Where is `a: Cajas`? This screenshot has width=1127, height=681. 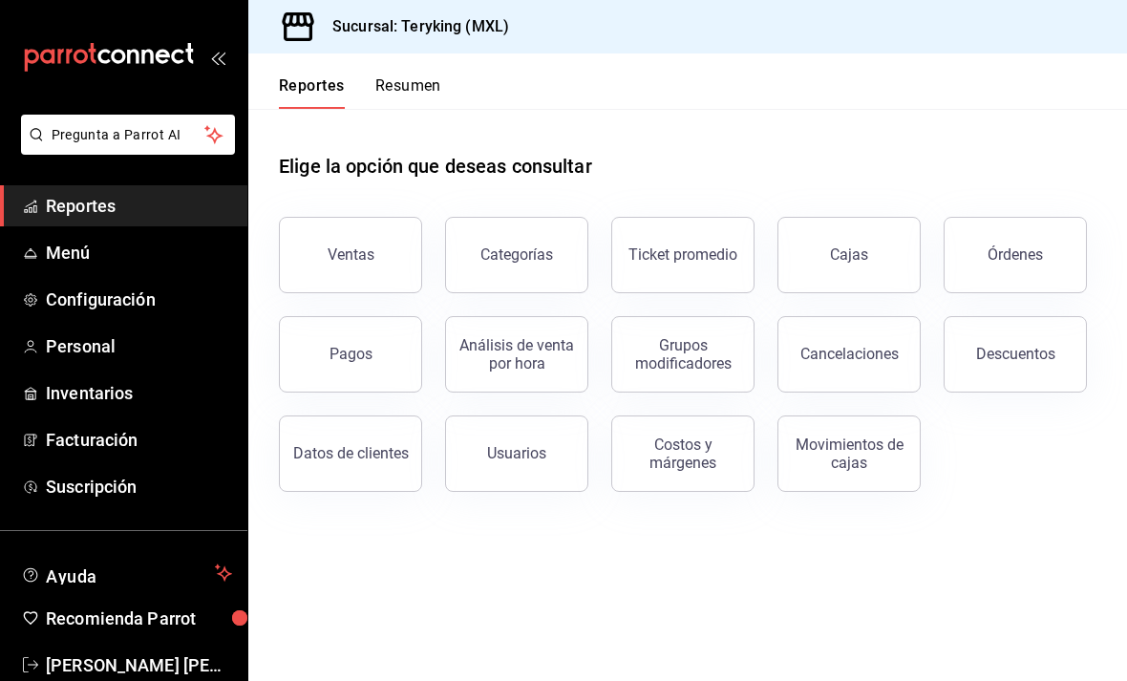 a: Cajas is located at coordinates (849, 255).